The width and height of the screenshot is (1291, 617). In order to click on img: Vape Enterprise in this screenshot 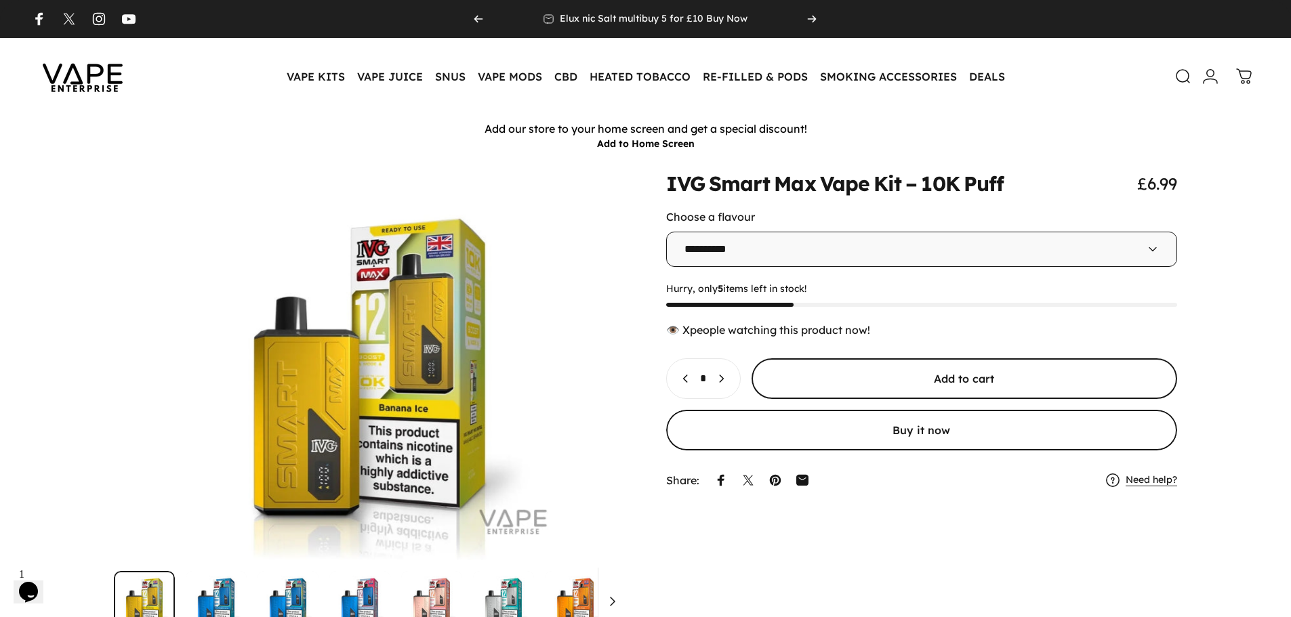, I will do `click(83, 77)`.